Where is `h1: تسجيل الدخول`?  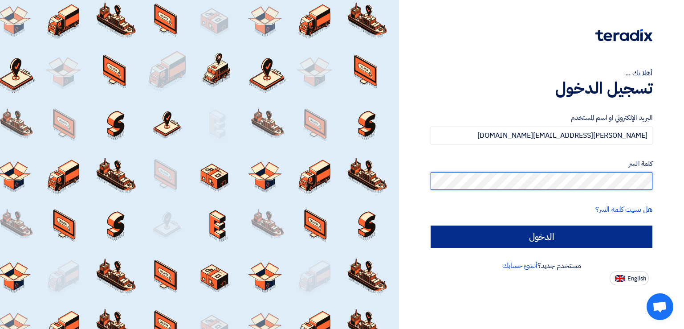
h1: تسجيل الدخول is located at coordinates (542, 88).